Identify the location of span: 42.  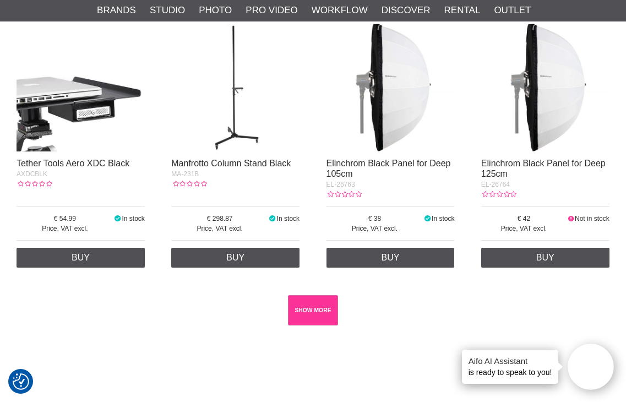
(524, 219).